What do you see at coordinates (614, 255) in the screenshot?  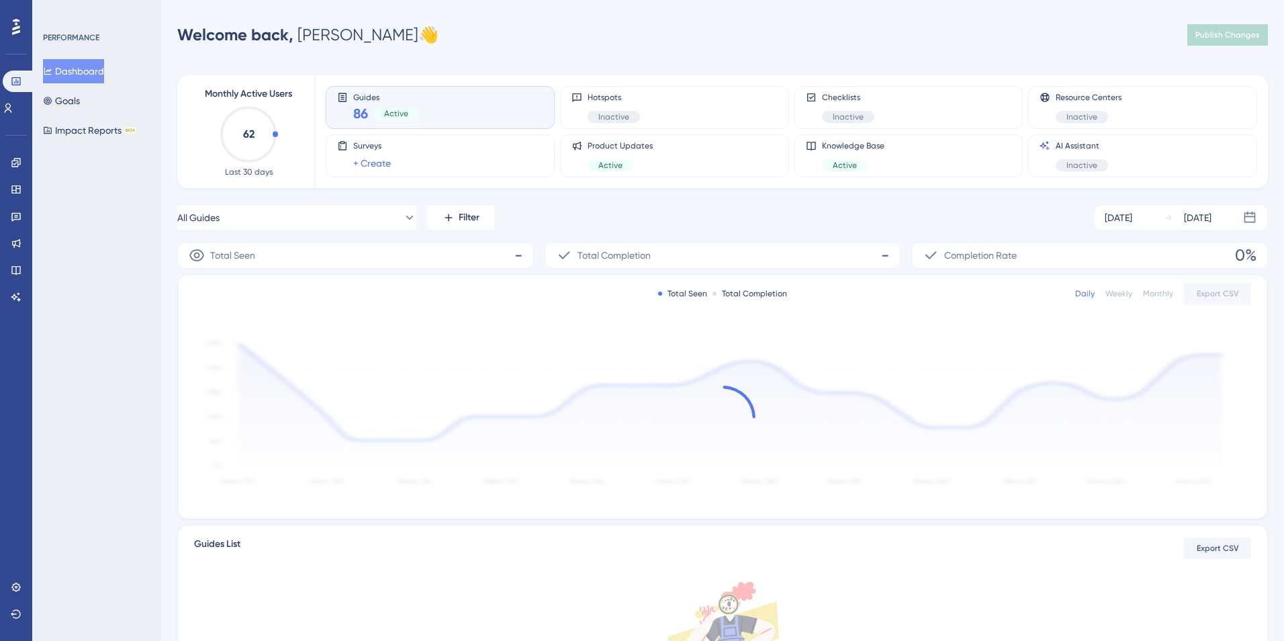 I see `span: Total Completion` at bounding box center [614, 255].